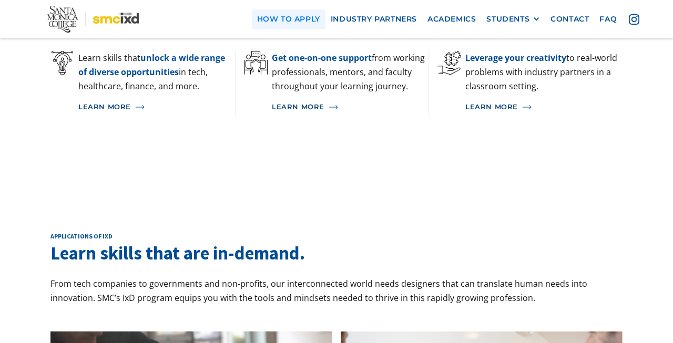 This screenshot has width=673, height=343. I want to click on span: unlock a wide range of diverse opportunities, so click(151, 65).